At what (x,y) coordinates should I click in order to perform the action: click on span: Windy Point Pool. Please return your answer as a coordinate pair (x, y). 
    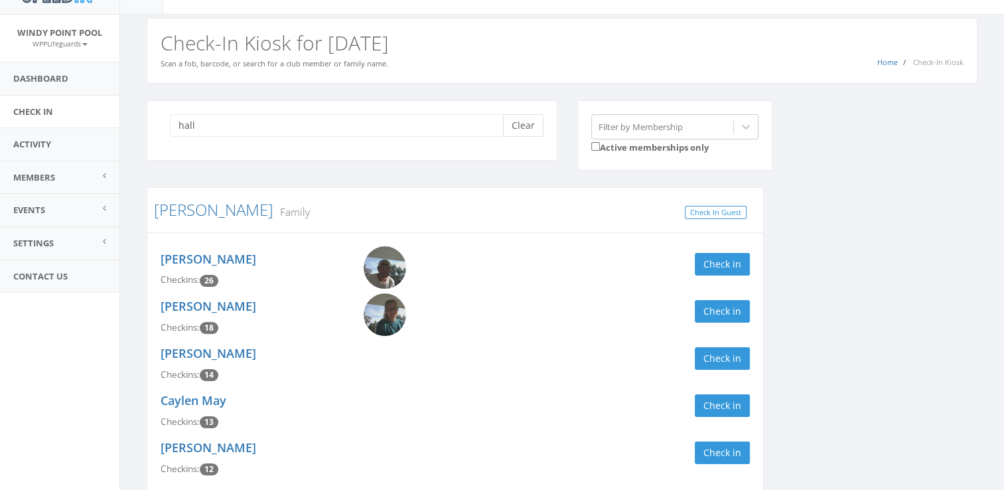
    Looking at the image, I should click on (60, 33).